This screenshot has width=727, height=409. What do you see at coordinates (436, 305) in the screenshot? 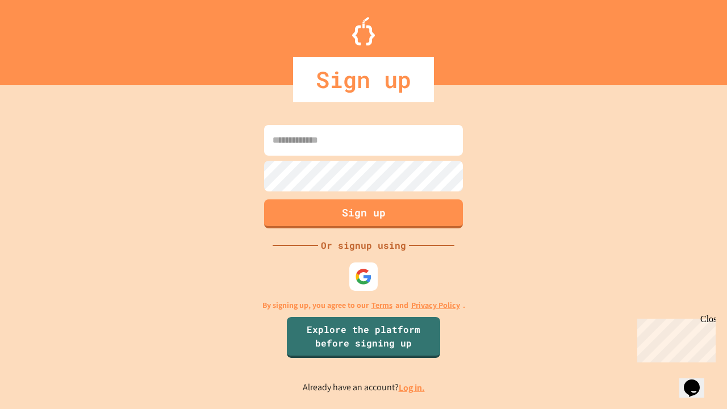
I see `a: Privacy Policy` at bounding box center [436, 305].